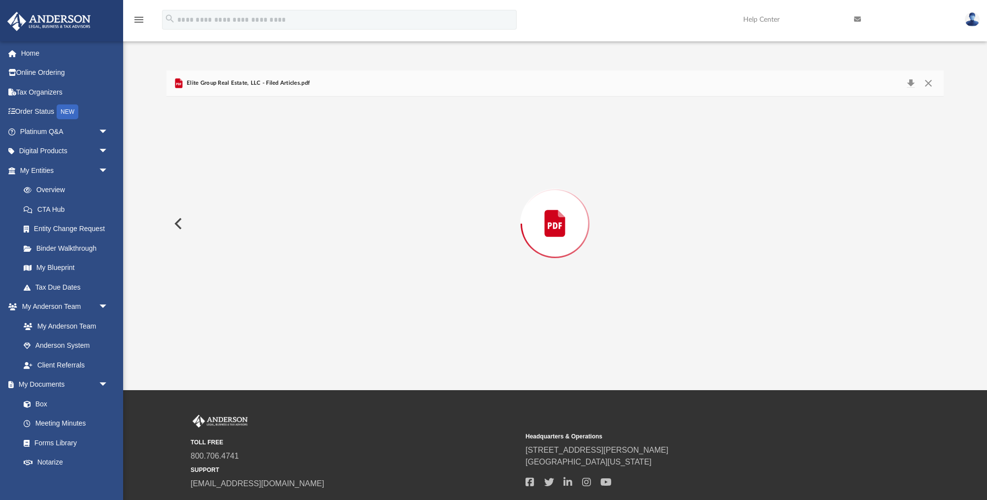 The height and width of the screenshot is (500, 987). I want to click on a: Order StatusNEW, so click(65, 112).